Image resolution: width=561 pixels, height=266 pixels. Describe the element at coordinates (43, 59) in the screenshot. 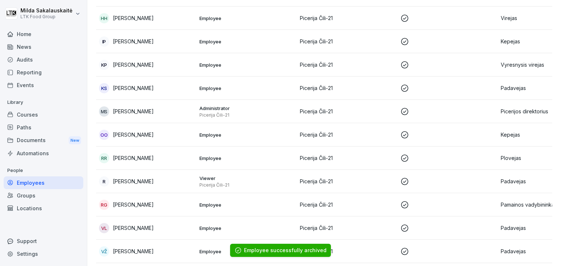

I see `a: Audits` at that location.